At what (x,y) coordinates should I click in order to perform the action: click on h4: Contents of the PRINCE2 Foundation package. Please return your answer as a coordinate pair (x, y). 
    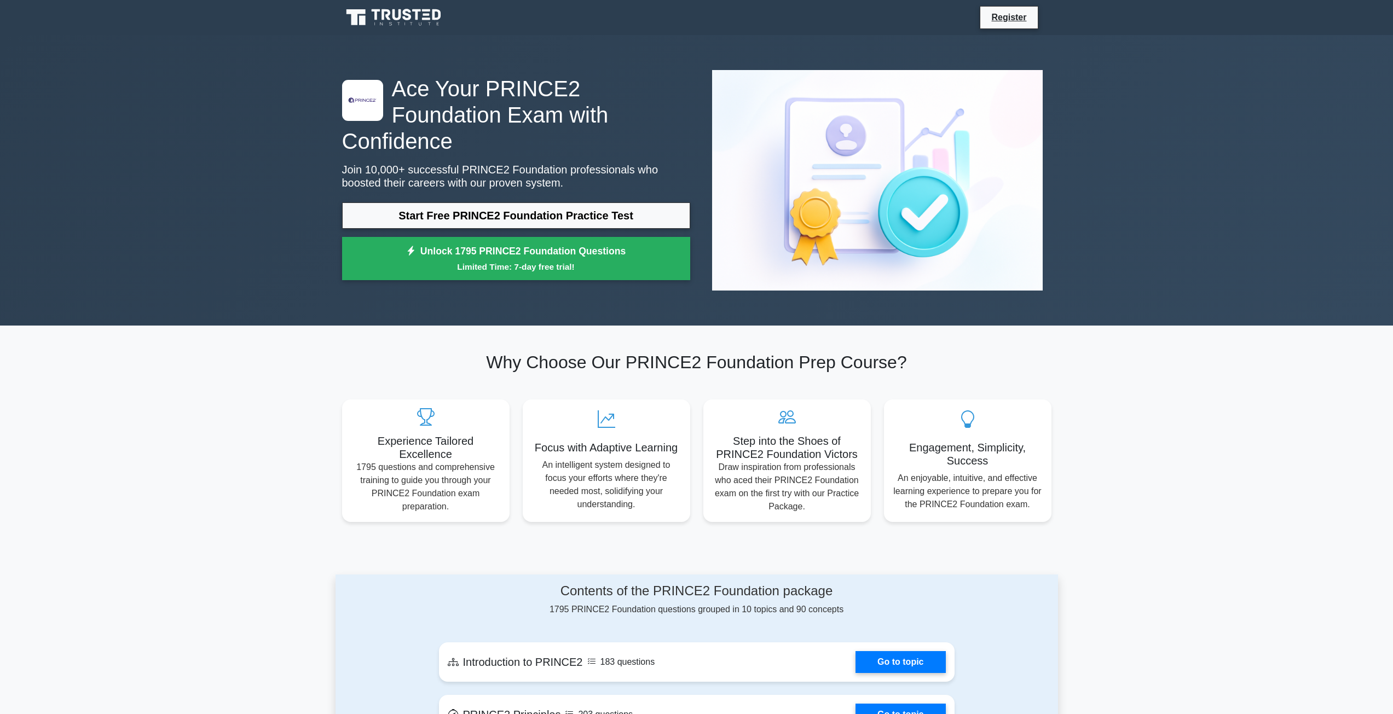
    Looking at the image, I should click on (697, 591).